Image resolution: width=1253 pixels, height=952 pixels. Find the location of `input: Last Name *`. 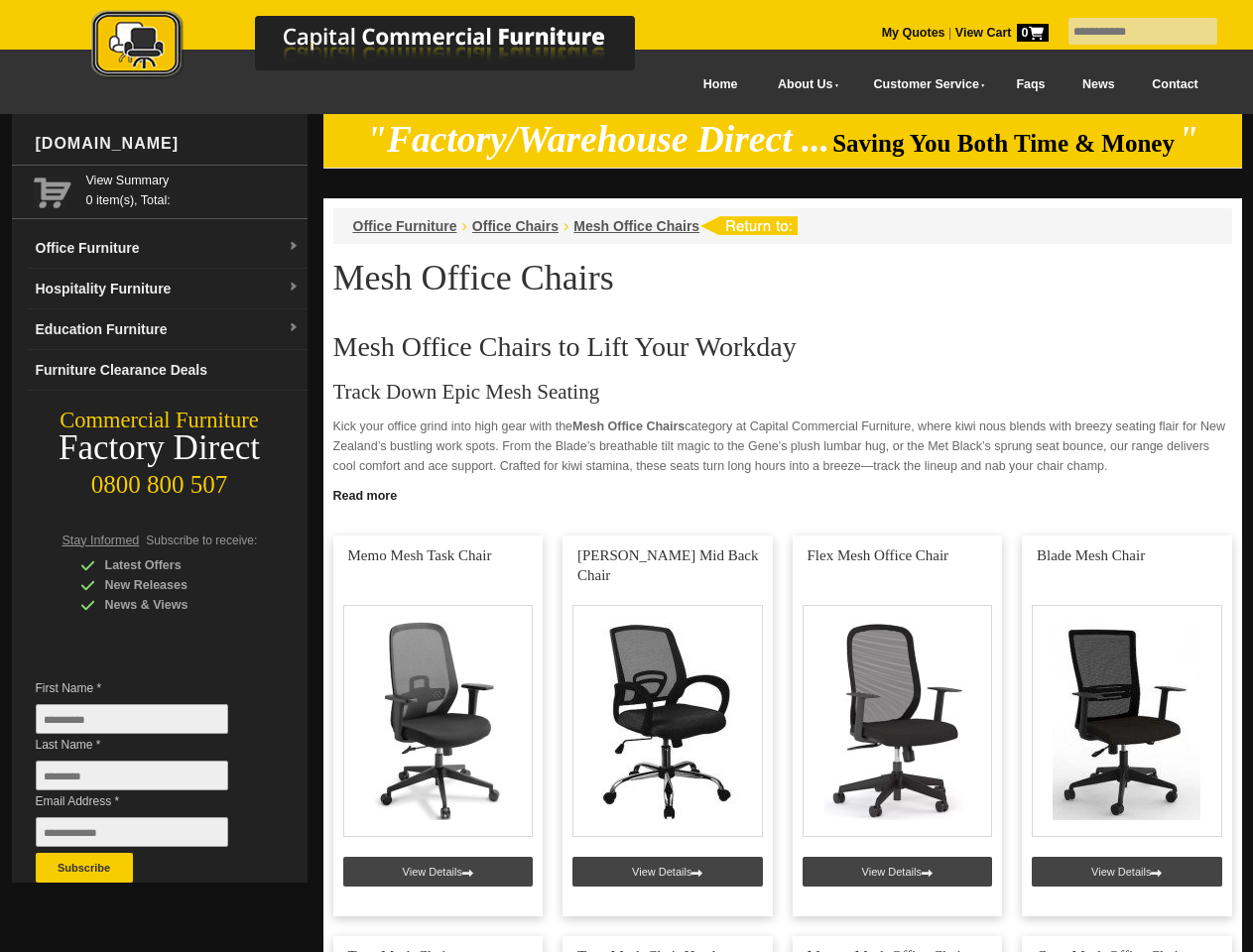

input: Last Name * is located at coordinates (132, 775).